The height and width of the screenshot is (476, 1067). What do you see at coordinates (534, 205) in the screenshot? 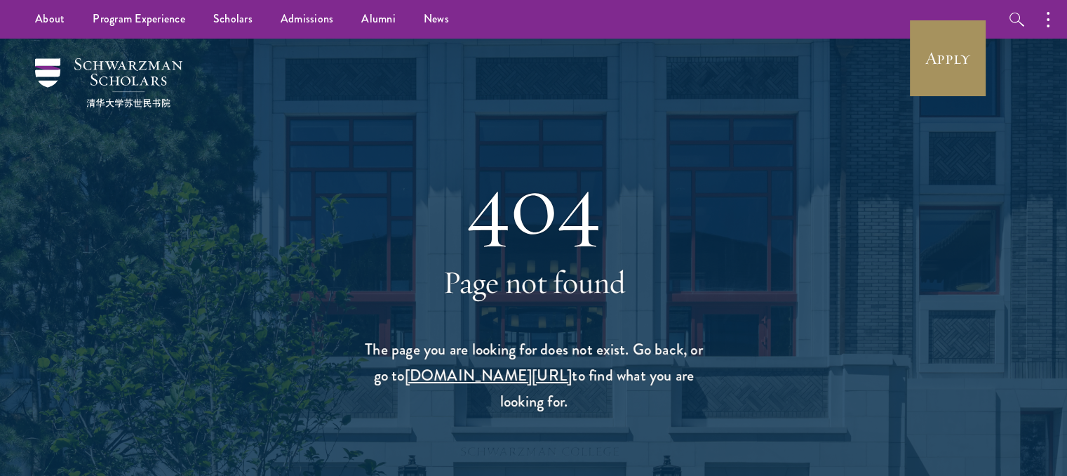
I see `div: 404` at bounding box center [534, 205].